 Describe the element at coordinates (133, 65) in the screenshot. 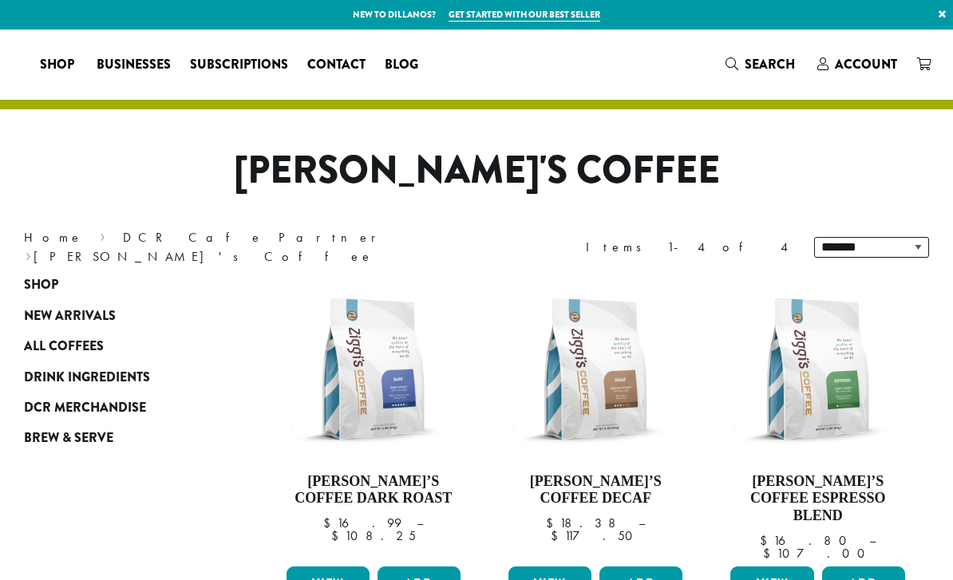

I see `span: Businesses` at that location.